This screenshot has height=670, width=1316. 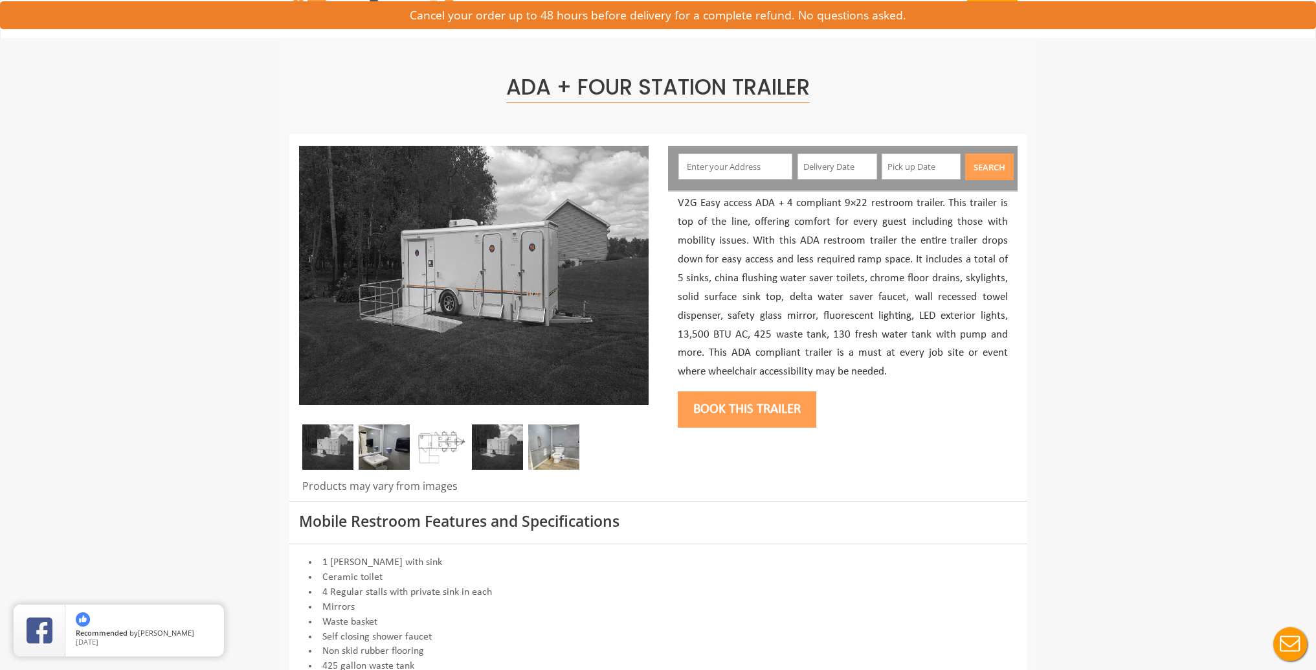 I want to click on span: by, so click(x=144, y=633).